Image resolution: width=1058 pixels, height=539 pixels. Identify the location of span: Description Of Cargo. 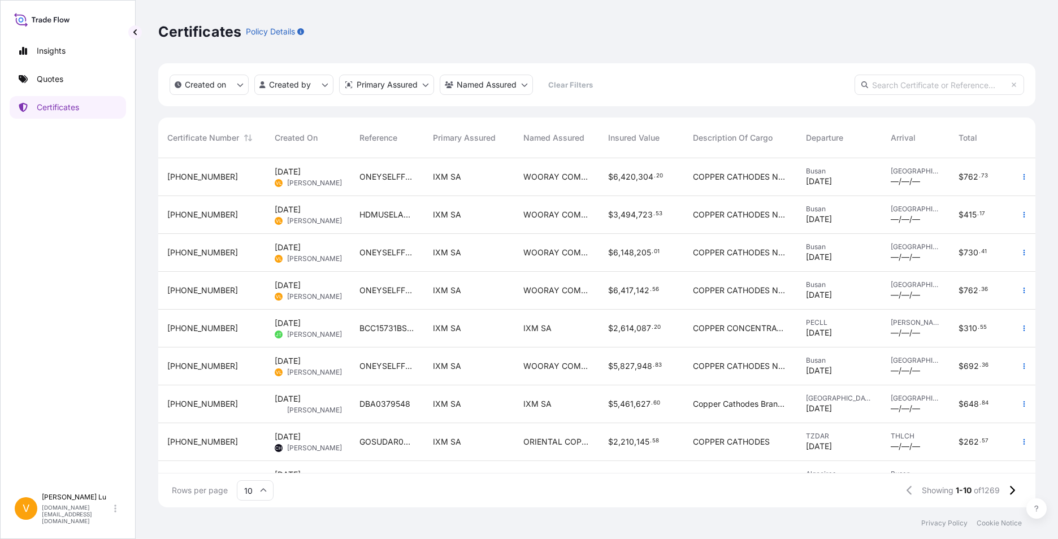
(732, 138).